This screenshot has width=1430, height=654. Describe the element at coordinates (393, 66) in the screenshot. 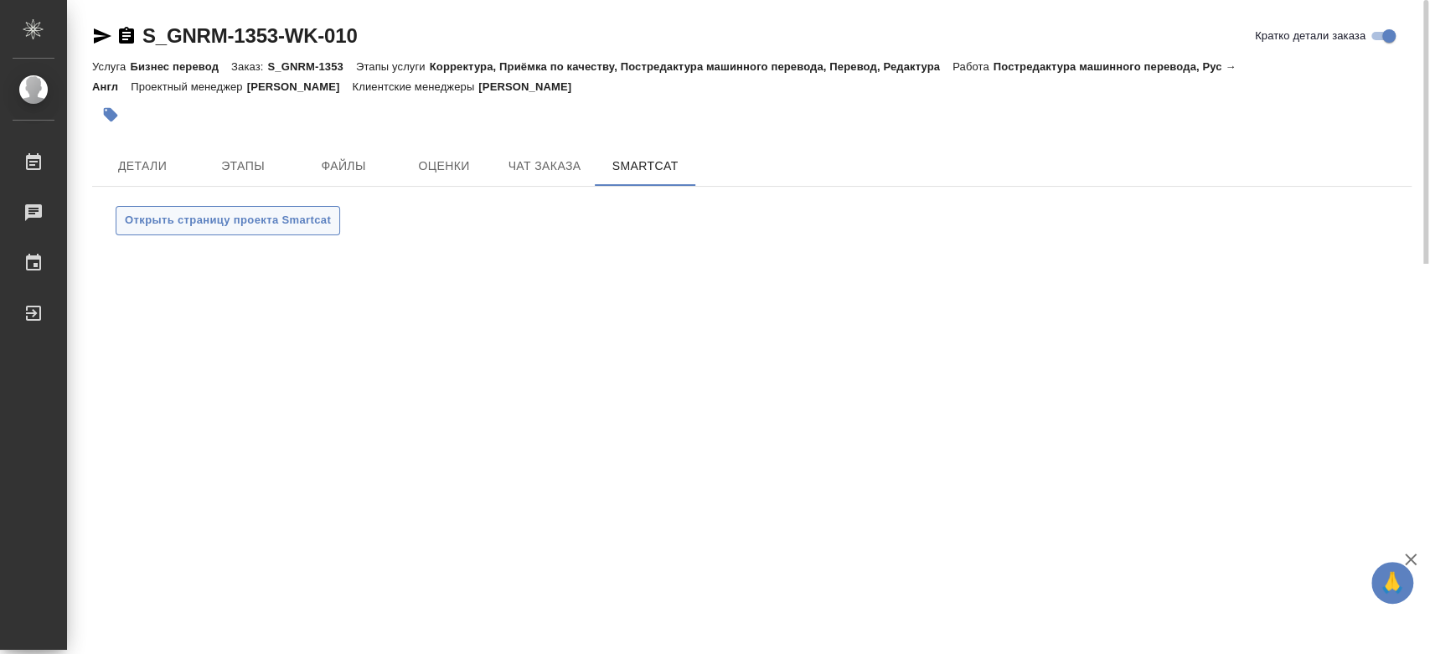

I see `p: Этапы услуги` at that location.